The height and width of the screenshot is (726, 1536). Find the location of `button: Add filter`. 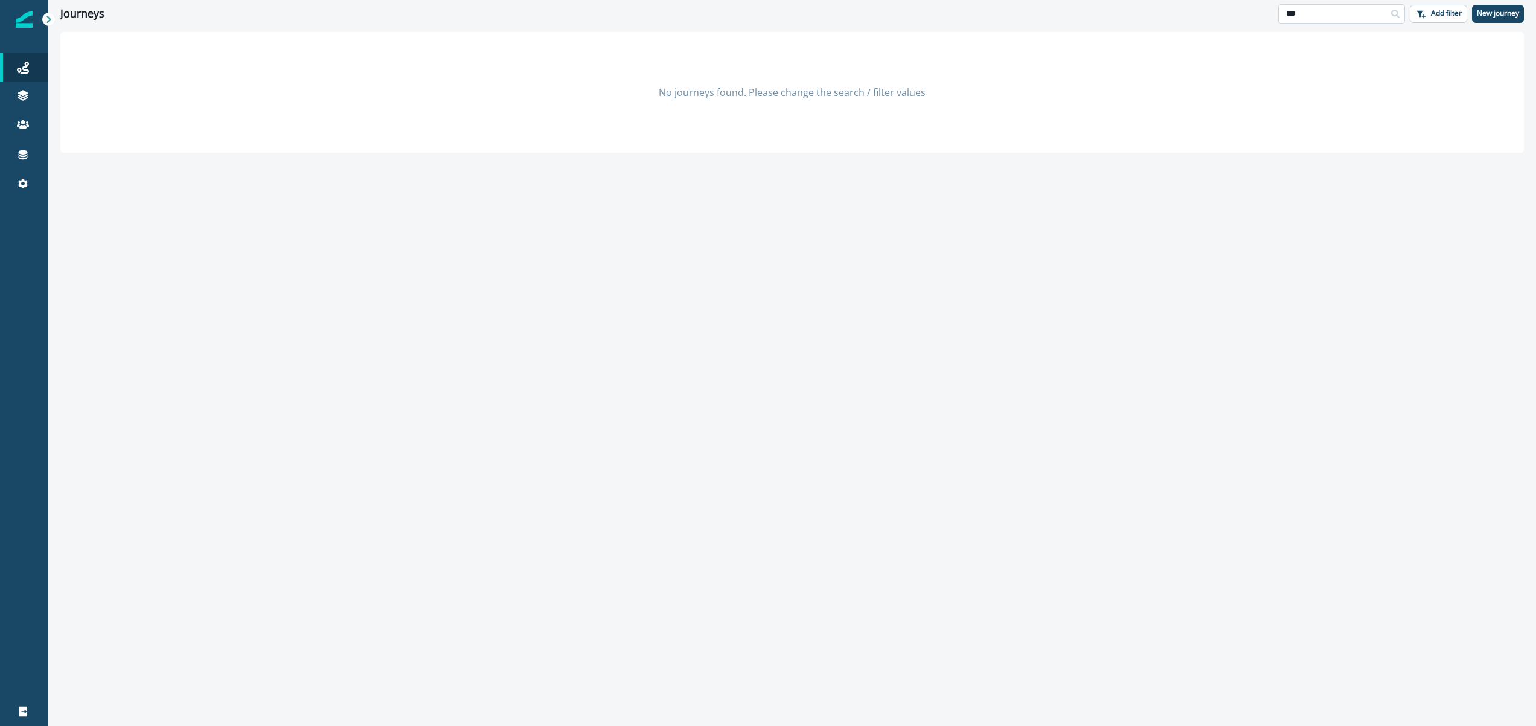

button: Add filter is located at coordinates (1438, 14).